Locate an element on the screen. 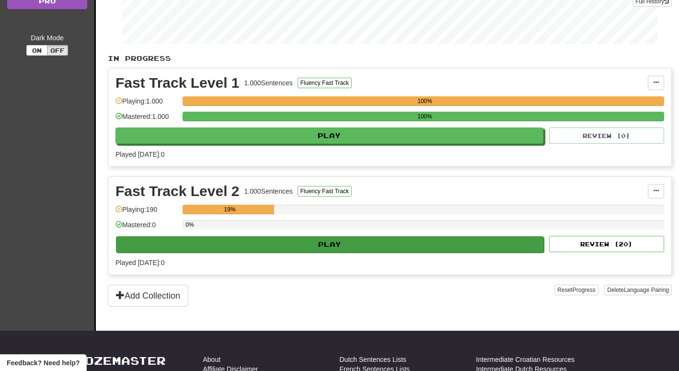 Image resolution: width=679 pixels, height=371 pixels. button: Add Collection is located at coordinates (148, 296).